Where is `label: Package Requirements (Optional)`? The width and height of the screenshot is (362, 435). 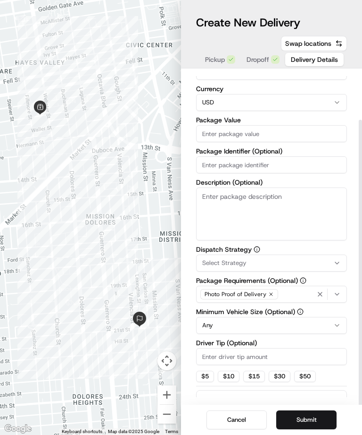
label: Package Requirements (Optional) is located at coordinates (272, 280).